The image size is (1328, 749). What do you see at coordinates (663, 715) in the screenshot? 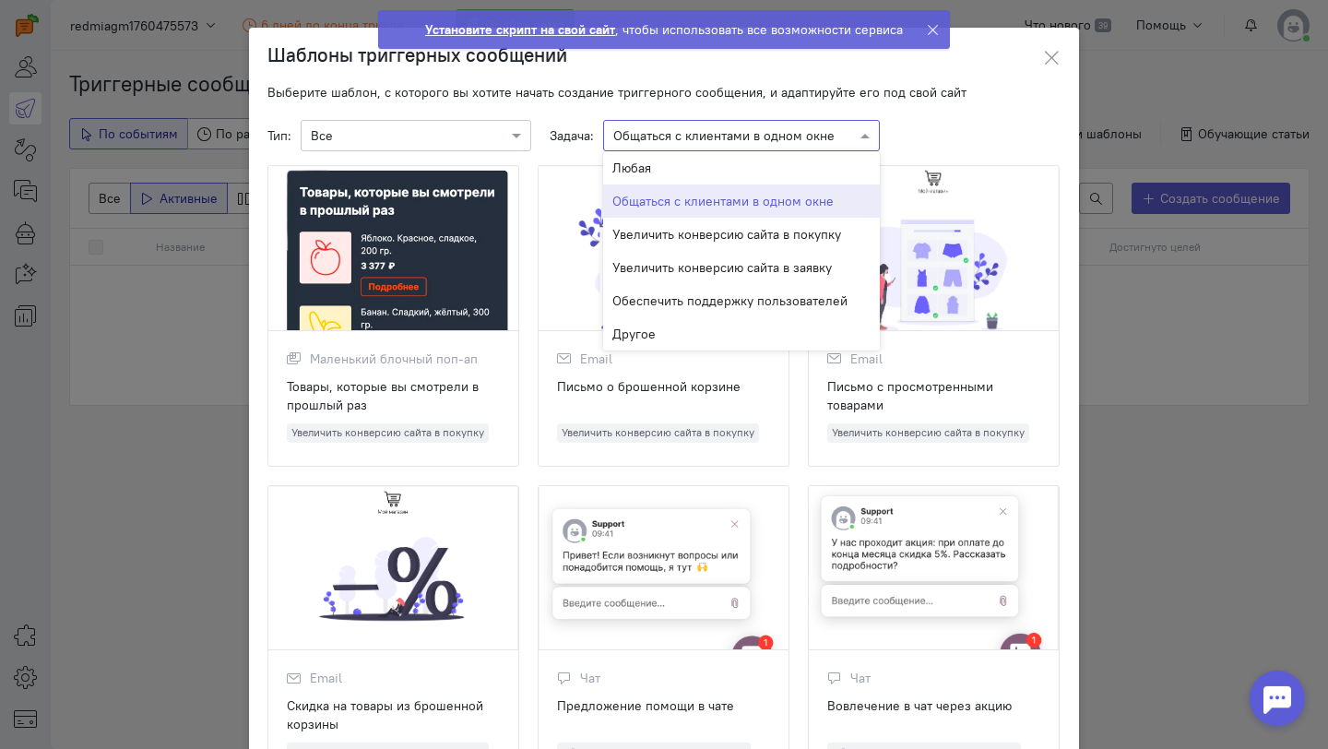
I see `div: Предложение помощи в чате` at bounding box center [663, 715].